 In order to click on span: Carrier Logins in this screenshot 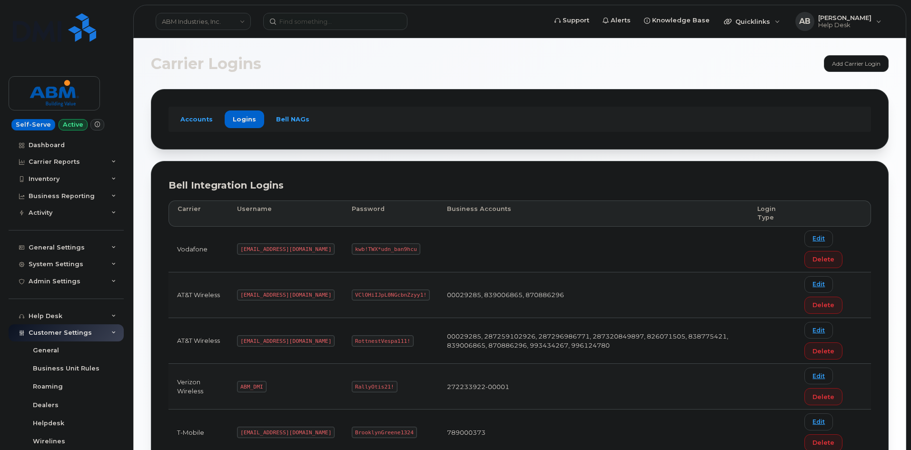, I will do `click(206, 64)`.